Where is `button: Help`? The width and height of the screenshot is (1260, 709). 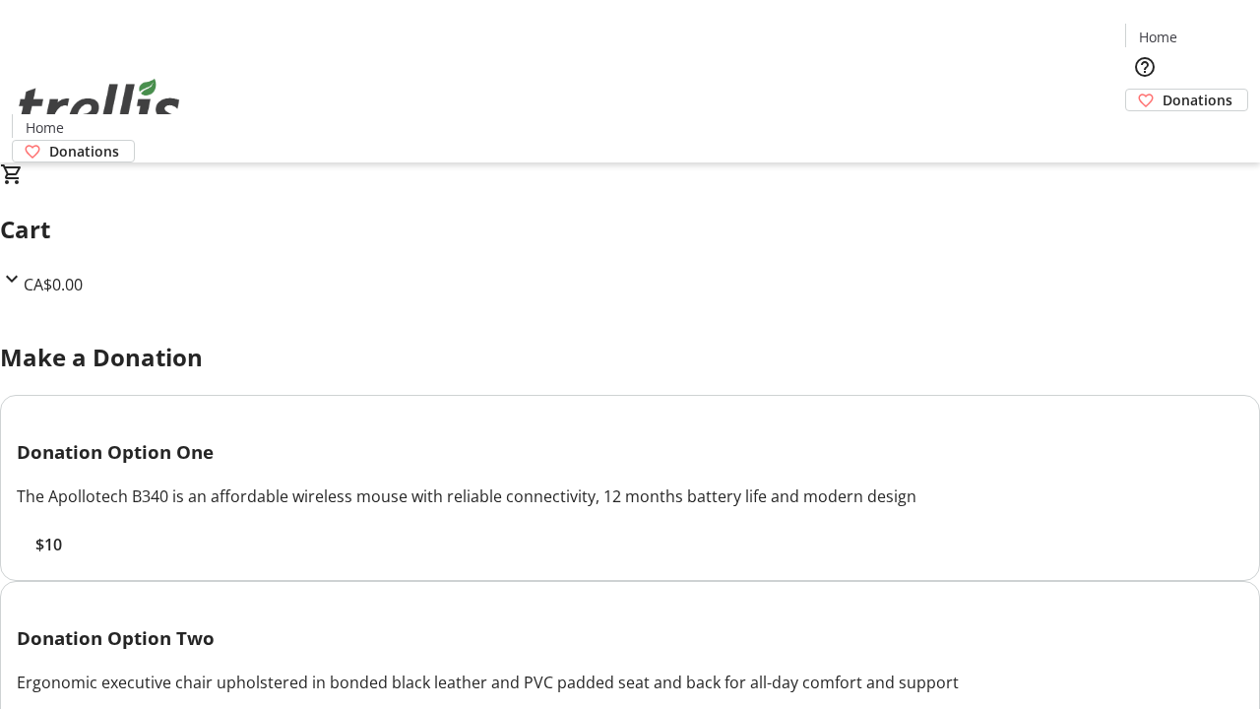
button: Help is located at coordinates (1145, 67).